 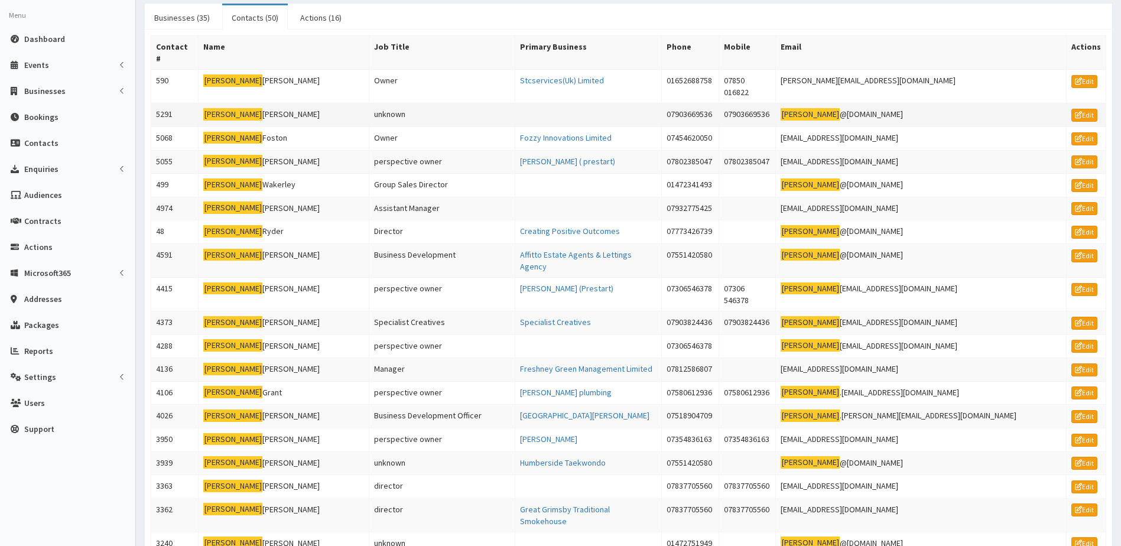 I want to click on a: Freshney Green Management Limited, so click(x=586, y=369).